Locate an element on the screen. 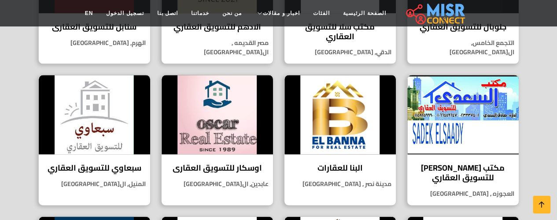 The width and height of the screenshot is (557, 220). img: سبعاوي للتسويق العقاري is located at coordinates (94, 114).